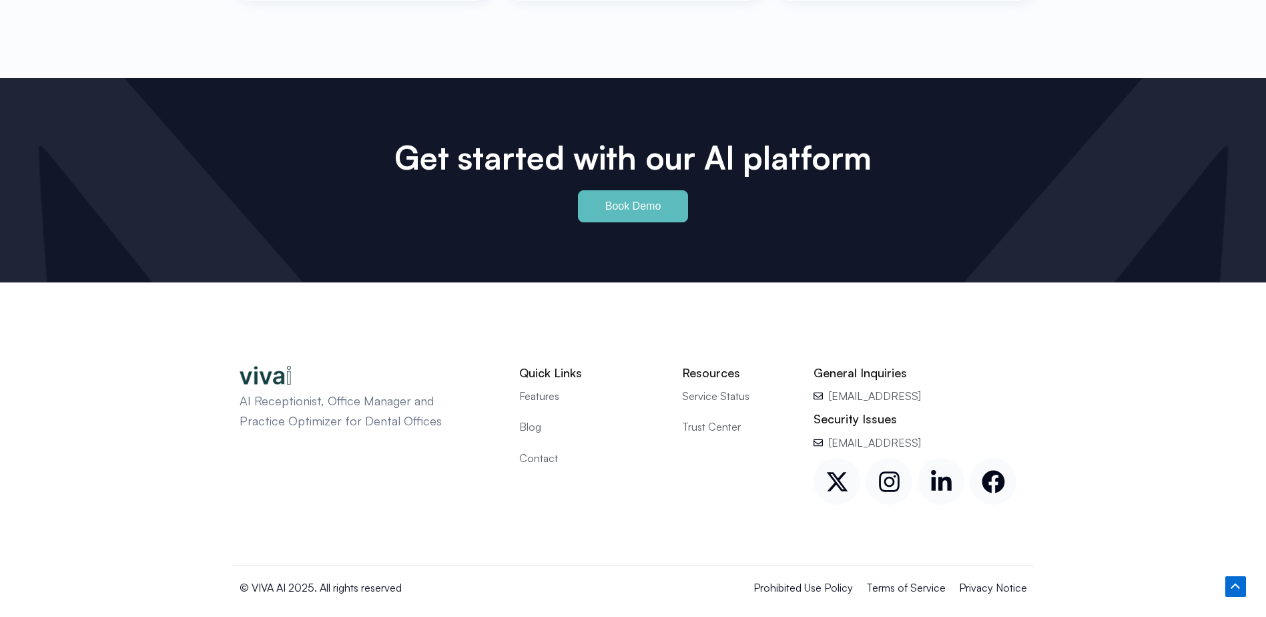  Describe the element at coordinates (906, 587) in the screenshot. I see `span: Terms of Service` at that location.